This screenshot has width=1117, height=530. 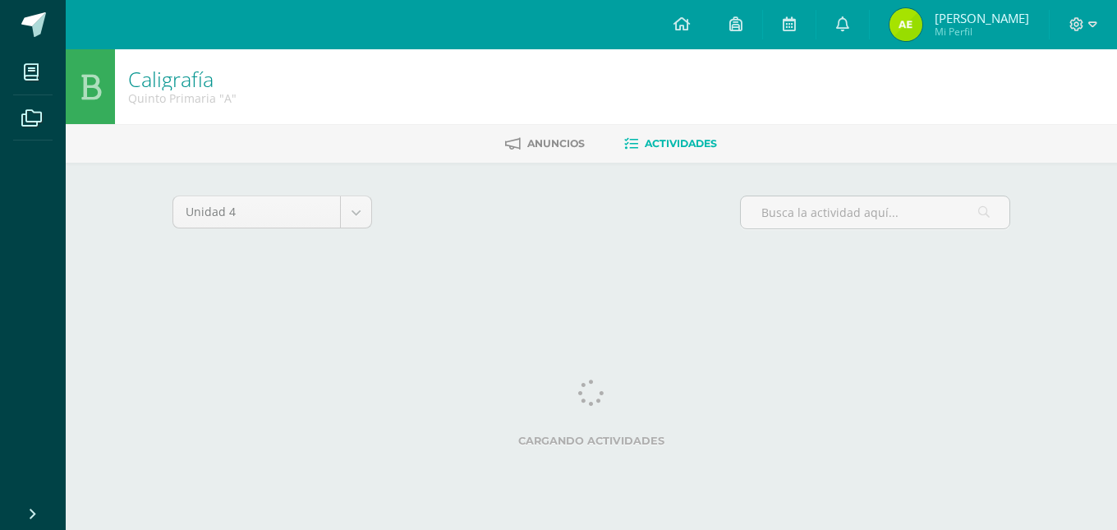 What do you see at coordinates (256, 212) in the screenshot?
I see `span: Unidad 4` at bounding box center [256, 212].